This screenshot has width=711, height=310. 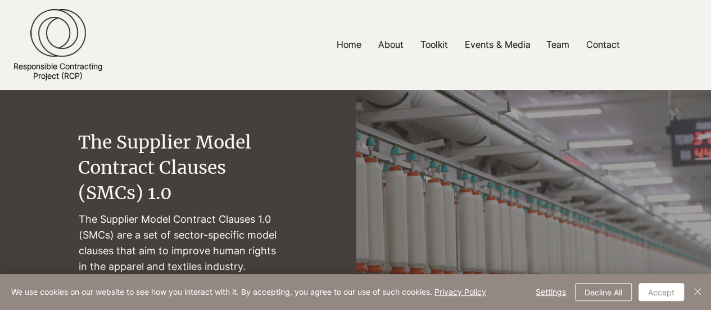 I want to click on img: Close, so click(x=697, y=291).